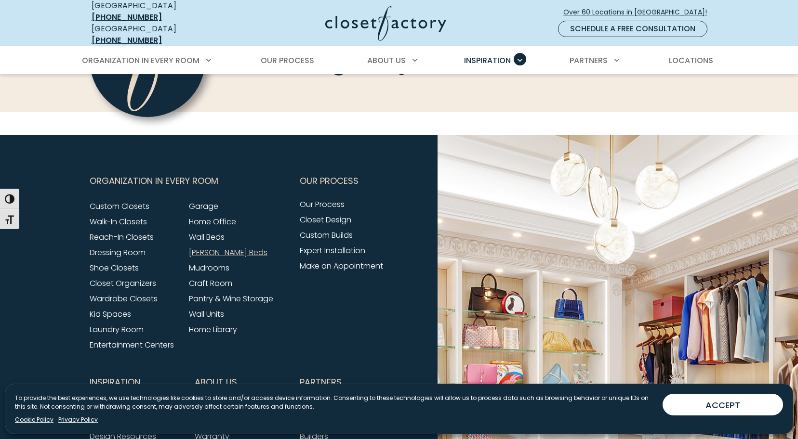  Describe the element at coordinates (399, 61) in the screenshot. I see `nav: Primary Menu` at that location.